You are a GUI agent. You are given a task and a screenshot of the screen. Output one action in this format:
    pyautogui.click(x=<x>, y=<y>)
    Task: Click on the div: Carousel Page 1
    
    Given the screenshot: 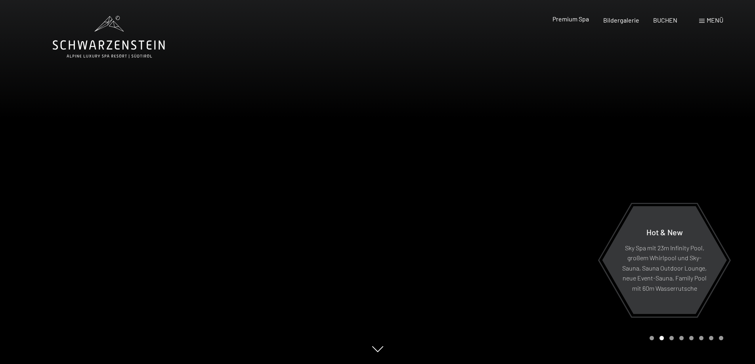 What is the action you would take?
    pyautogui.click(x=651, y=338)
    